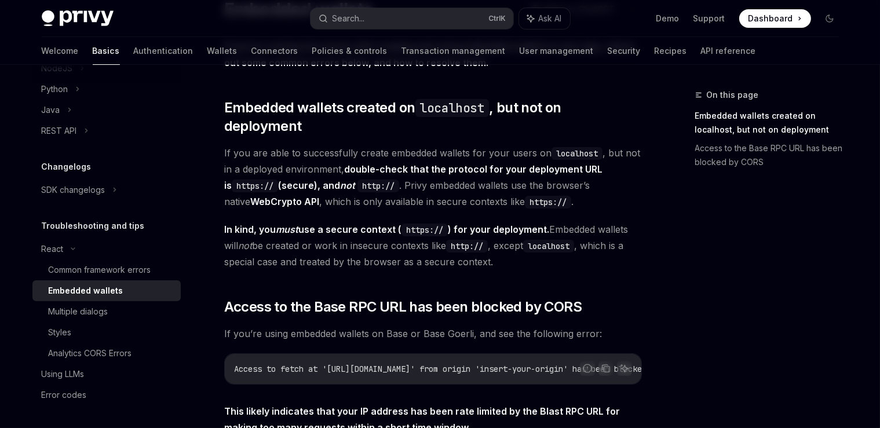  What do you see at coordinates (287, 229) in the screenshot?
I see `em: must` at bounding box center [287, 229].